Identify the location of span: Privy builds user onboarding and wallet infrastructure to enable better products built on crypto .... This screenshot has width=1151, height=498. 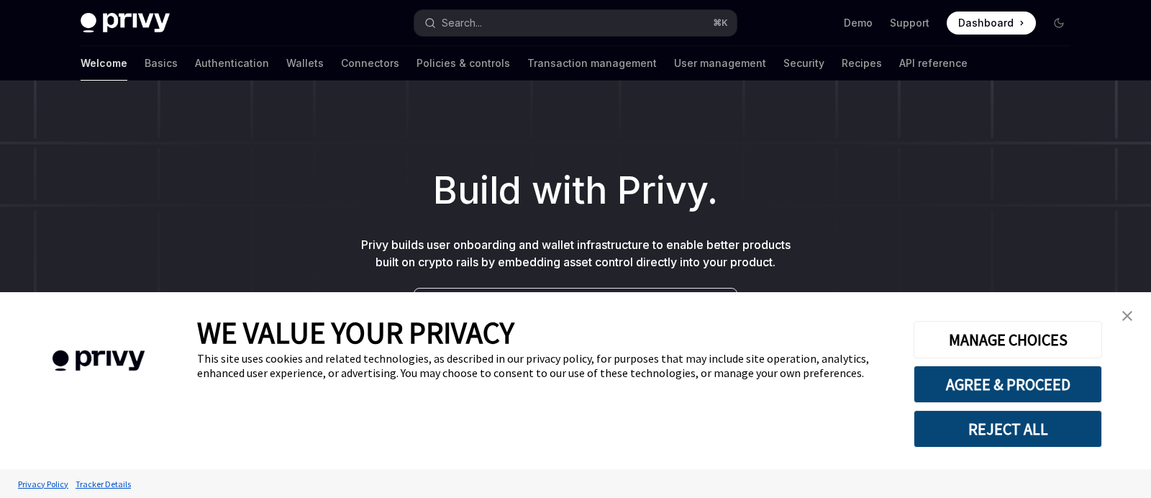
(576, 253).